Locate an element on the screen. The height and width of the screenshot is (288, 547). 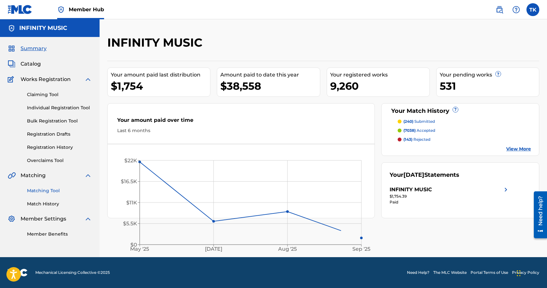
div: User Menu is located at coordinates (533, 10).